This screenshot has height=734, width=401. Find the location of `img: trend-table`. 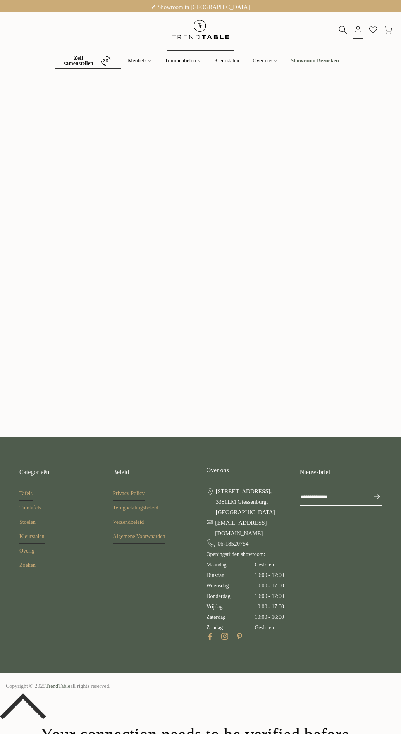

img: trend-table is located at coordinates (200, 29).